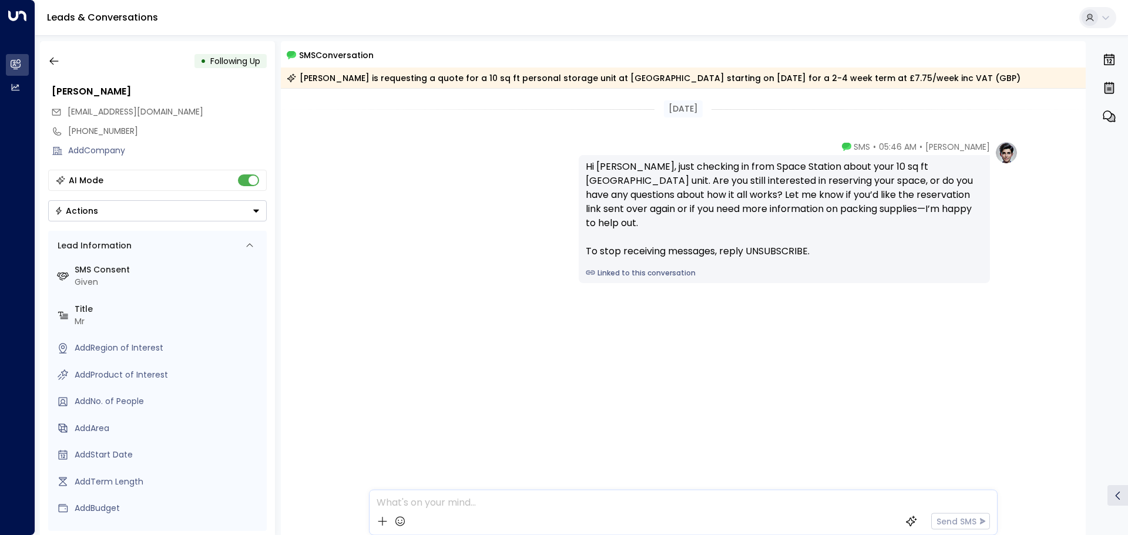 The image size is (1128, 535). I want to click on span: SMS, so click(862, 147).